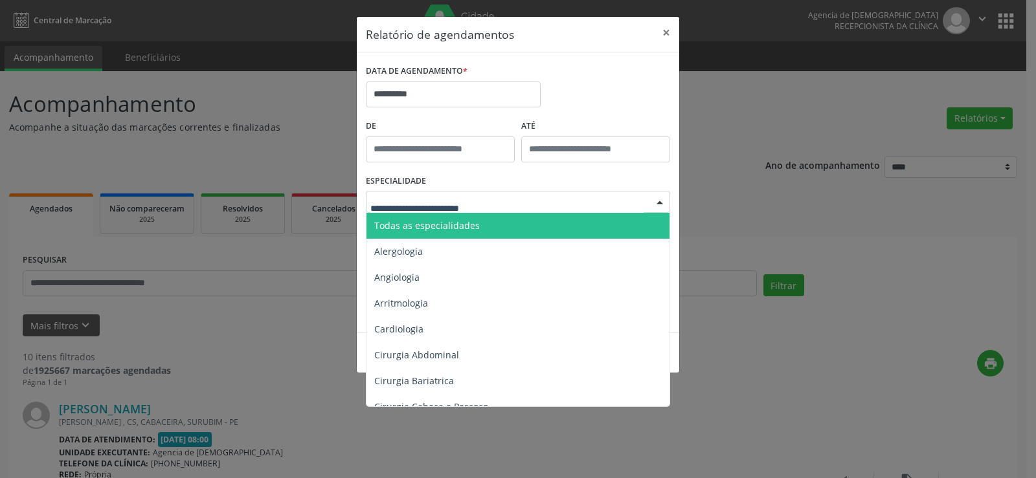 The width and height of the screenshot is (1036, 478). Describe the element at coordinates (396, 181) in the screenshot. I see `label: ESPECIALIDADE` at that location.